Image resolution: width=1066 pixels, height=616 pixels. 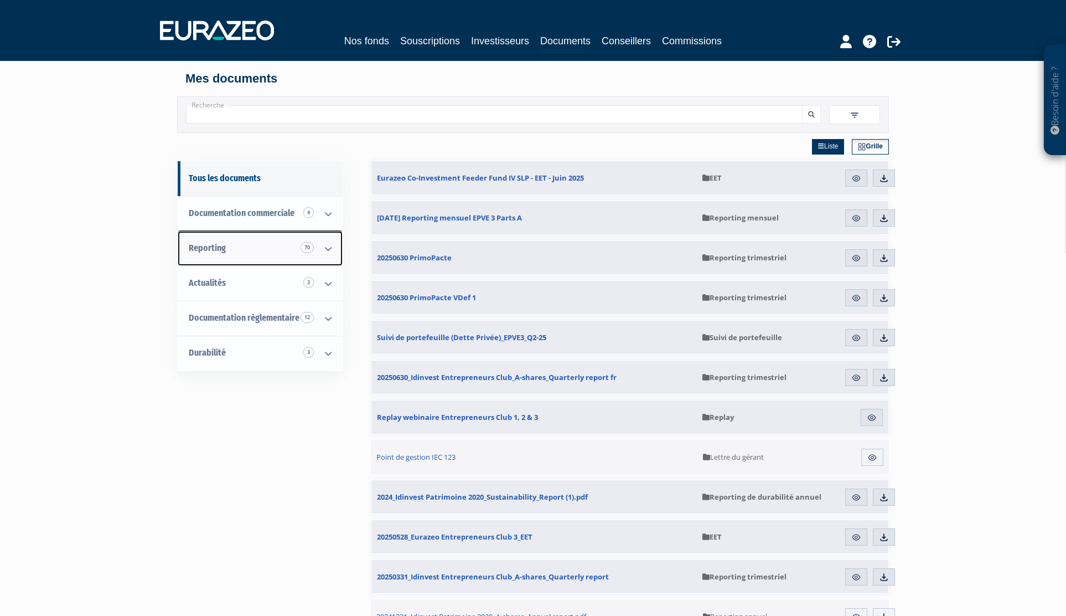 I want to click on a: Documentation commerciale 4, so click(x=260, y=213).